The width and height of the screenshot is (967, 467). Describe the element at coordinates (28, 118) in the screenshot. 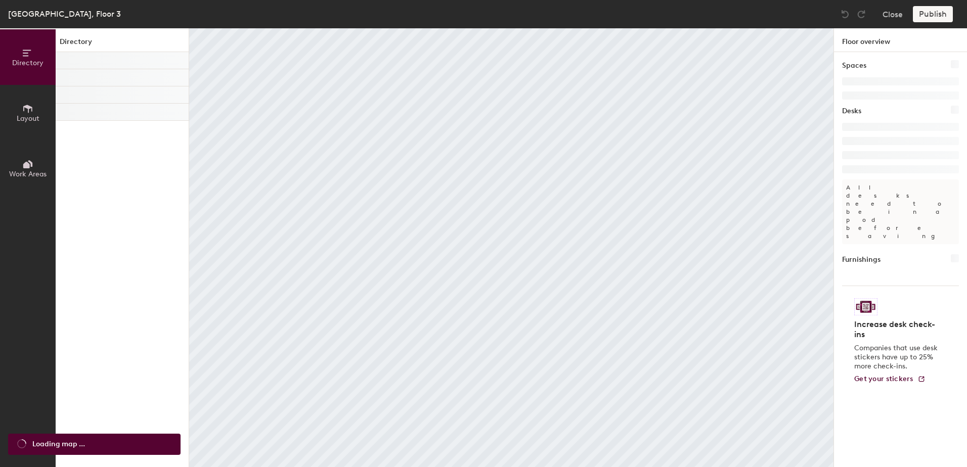

I see `span: Layout` at that location.